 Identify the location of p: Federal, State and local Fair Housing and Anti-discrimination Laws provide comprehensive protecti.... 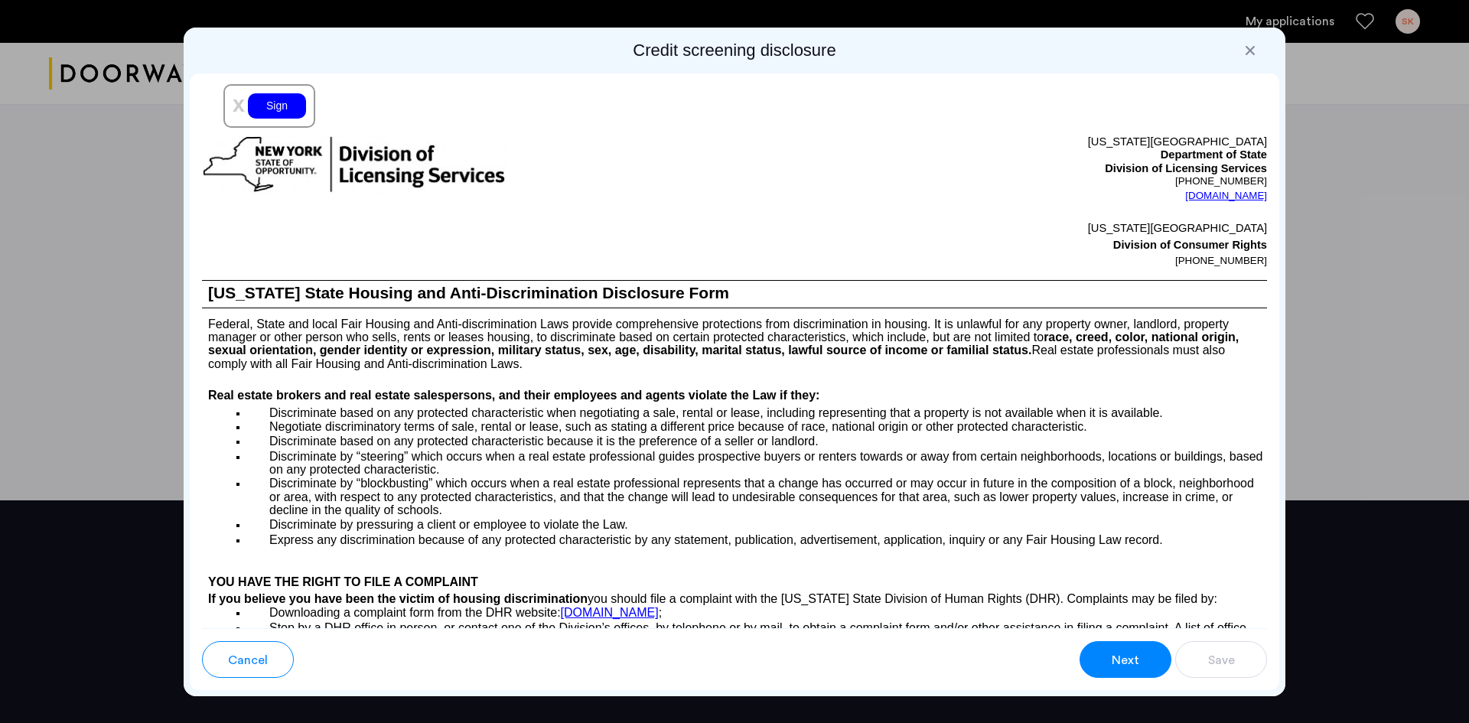
(735, 340).